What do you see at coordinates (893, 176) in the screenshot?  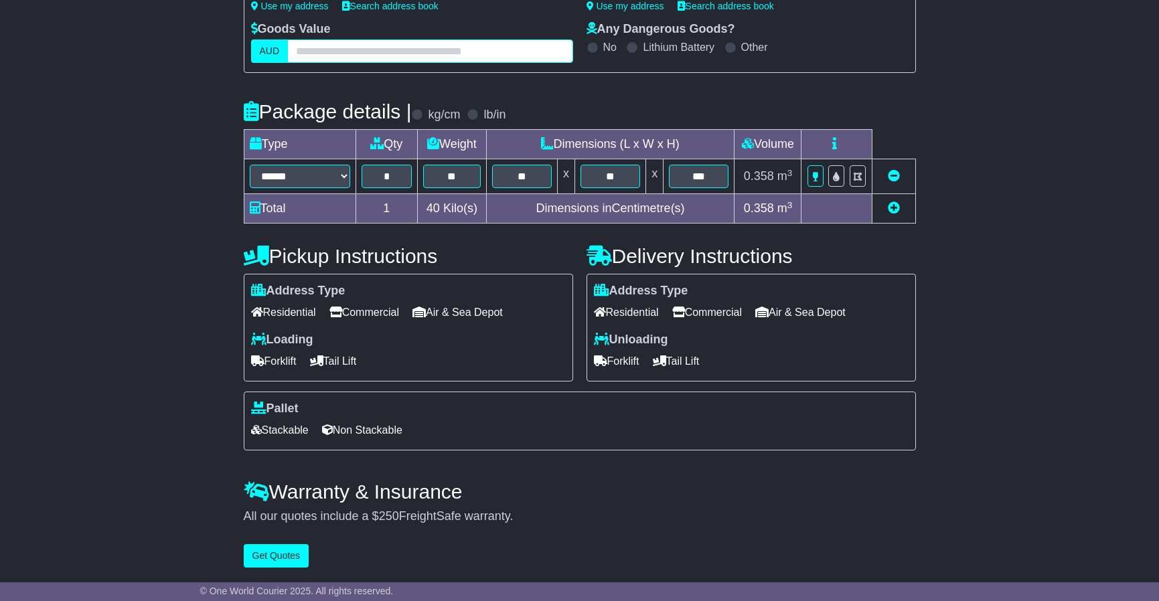 I see `a: Remove this item` at bounding box center [893, 176].